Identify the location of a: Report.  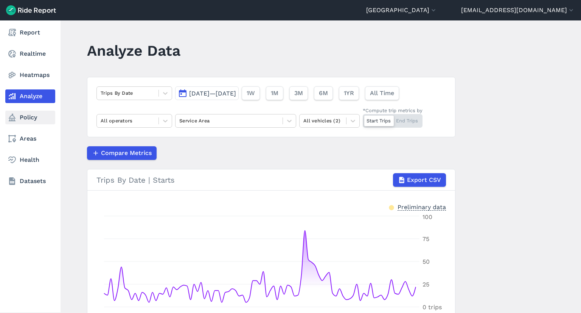
(30, 33).